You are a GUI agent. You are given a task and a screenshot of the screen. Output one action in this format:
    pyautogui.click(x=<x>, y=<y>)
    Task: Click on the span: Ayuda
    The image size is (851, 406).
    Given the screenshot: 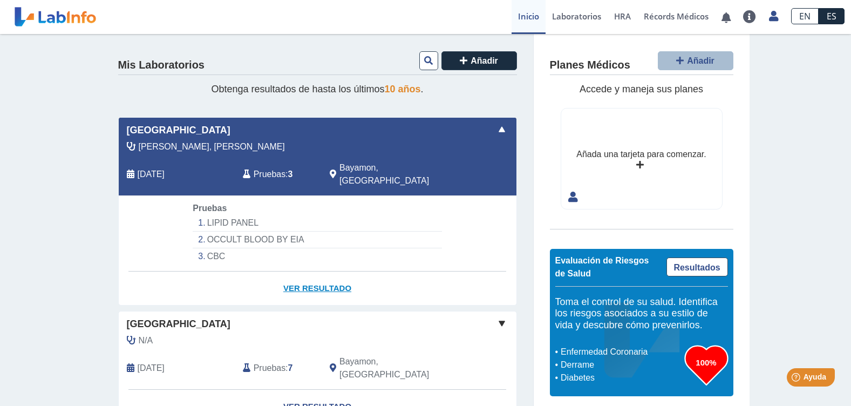 What is the action you would take?
    pyautogui.click(x=60, y=13)
    